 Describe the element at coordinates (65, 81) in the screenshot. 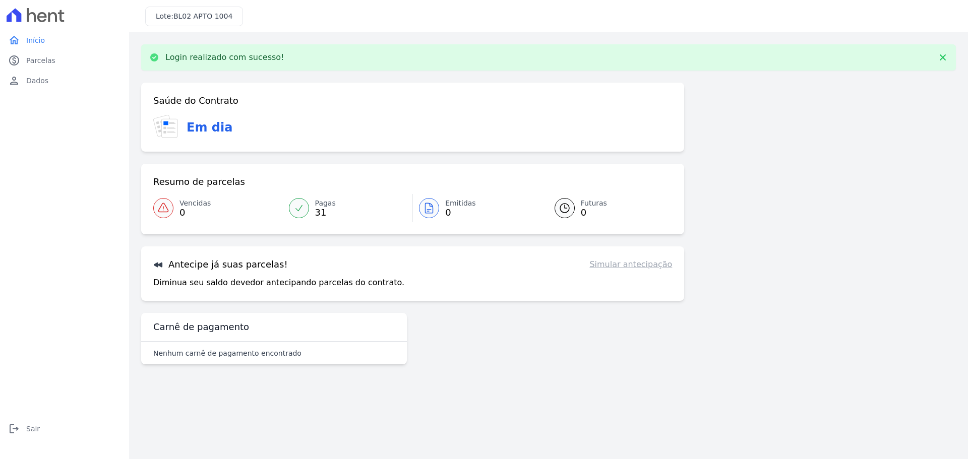

I see `a: personDados` at that location.